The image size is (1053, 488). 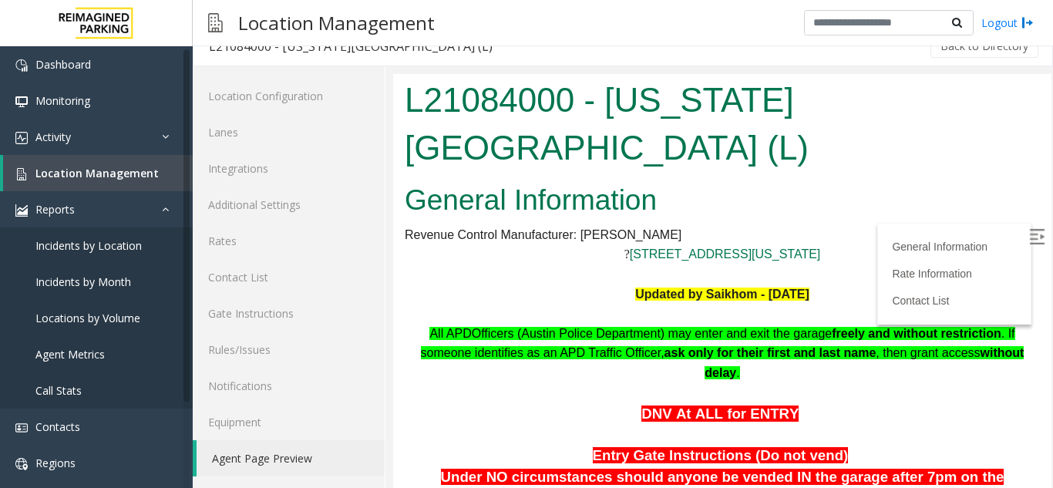 I want to click on span: Contacts, so click(x=58, y=426).